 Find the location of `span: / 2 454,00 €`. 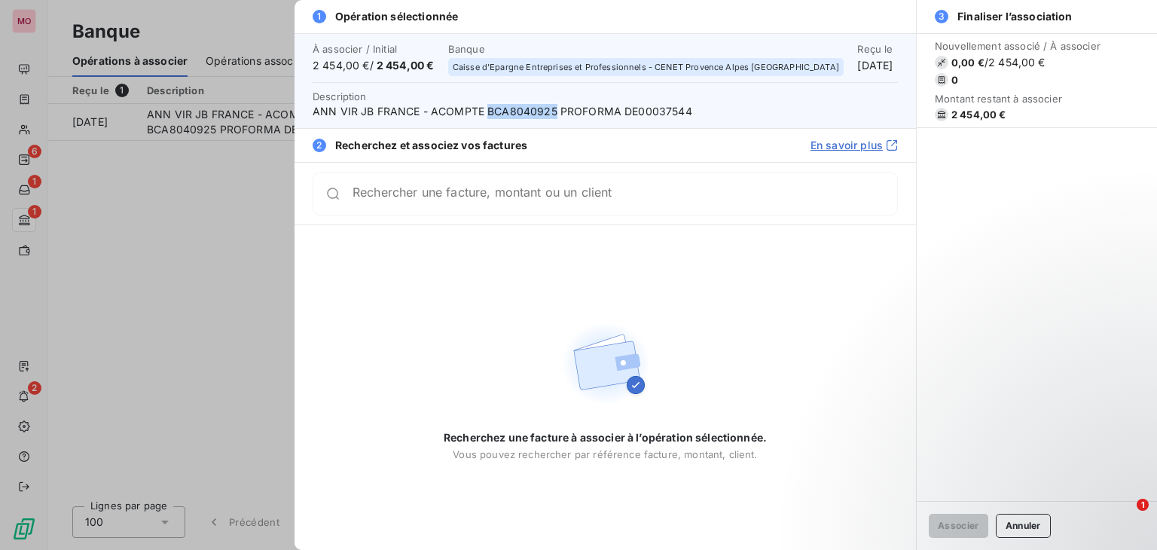

span: / 2 454,00 € is located at coordinates (1015, 63).